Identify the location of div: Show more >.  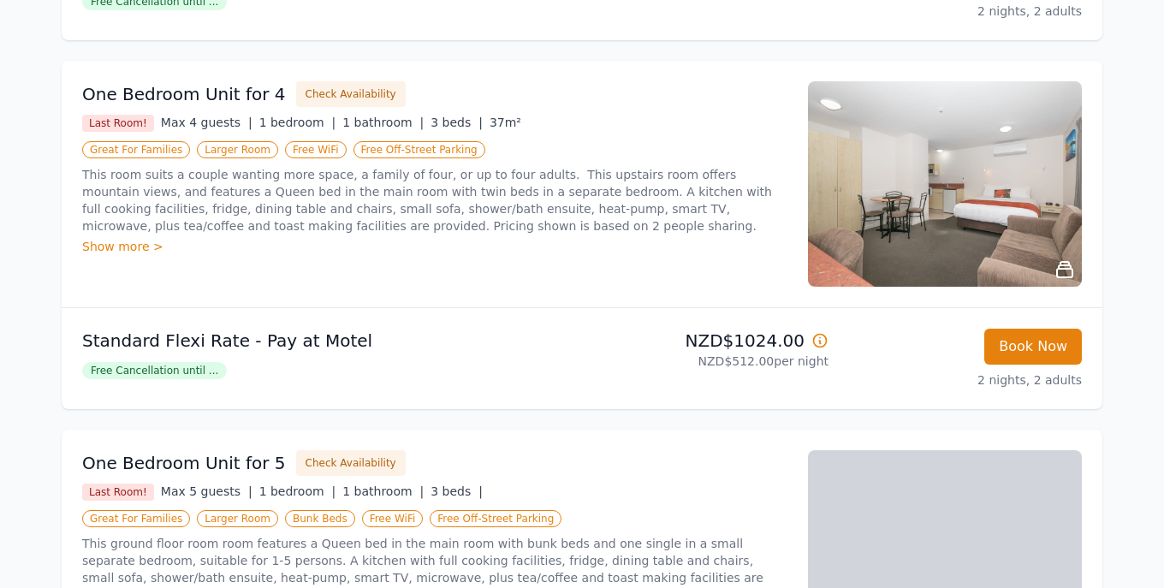
(435, 246).